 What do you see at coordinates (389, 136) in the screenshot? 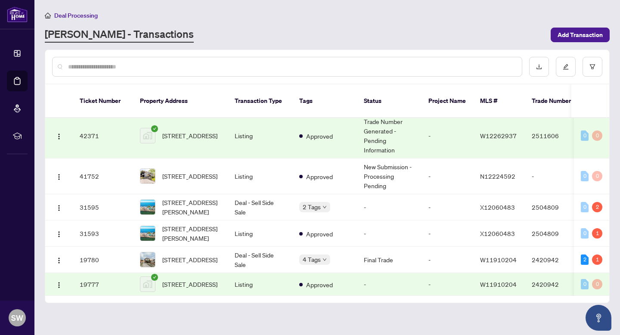
I see `td: Trade Number Generated - Pending Information` at bounding box center [389, 136].